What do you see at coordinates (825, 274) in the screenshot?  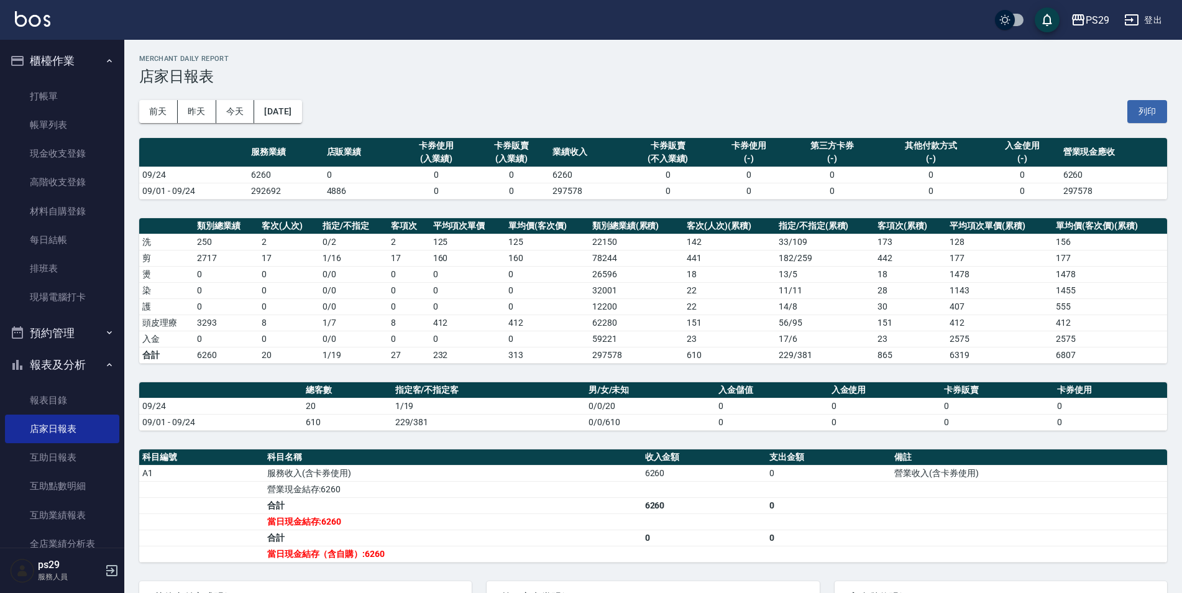 I see `td: 13 / 5` at bounding box center [825, 274].